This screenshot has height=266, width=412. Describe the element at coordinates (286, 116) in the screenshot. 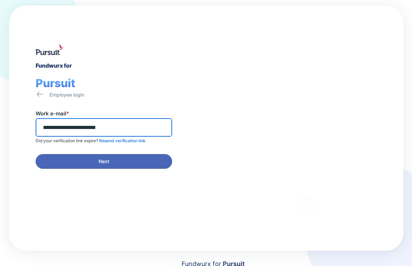

I see `div: Fundwurx` at that location.